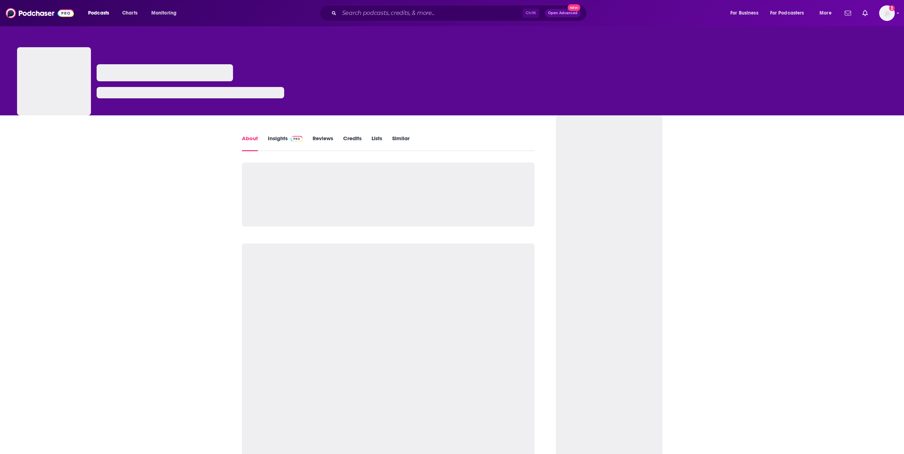  I want to click on span: More, so click(826, 13).